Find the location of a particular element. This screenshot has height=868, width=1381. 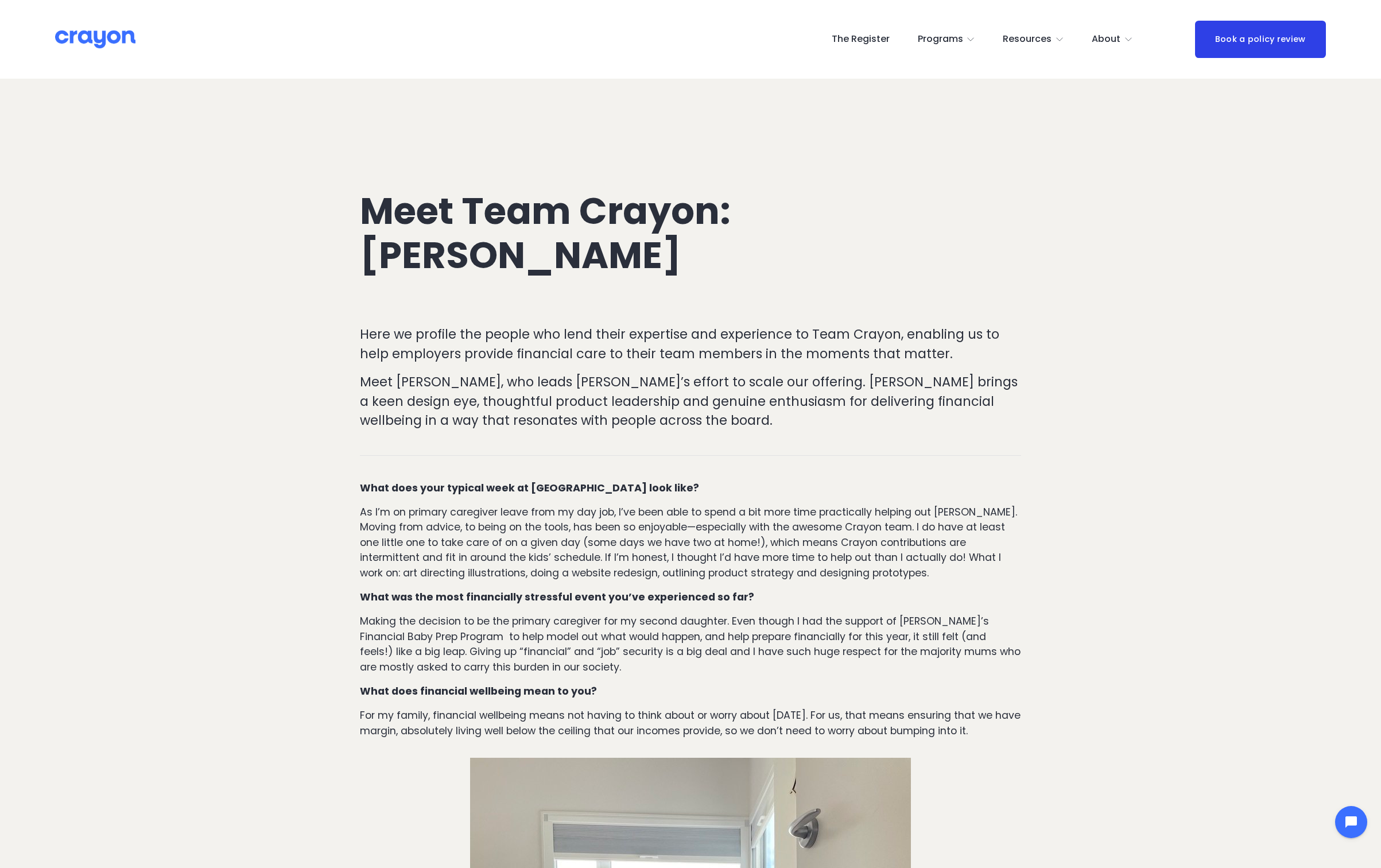

img: Crayon is located at coordinates (95, 39).